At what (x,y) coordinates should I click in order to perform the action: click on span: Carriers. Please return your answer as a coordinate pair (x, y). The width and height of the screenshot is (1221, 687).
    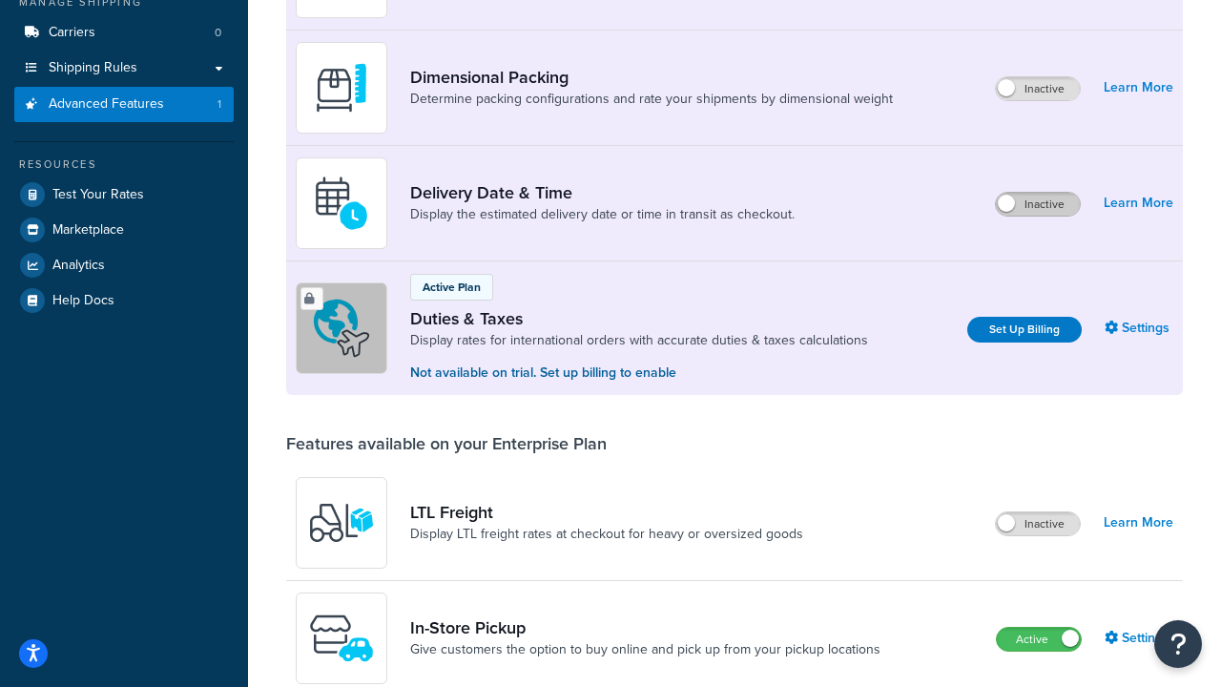
    Looking at the image, I should click on (72, 32).